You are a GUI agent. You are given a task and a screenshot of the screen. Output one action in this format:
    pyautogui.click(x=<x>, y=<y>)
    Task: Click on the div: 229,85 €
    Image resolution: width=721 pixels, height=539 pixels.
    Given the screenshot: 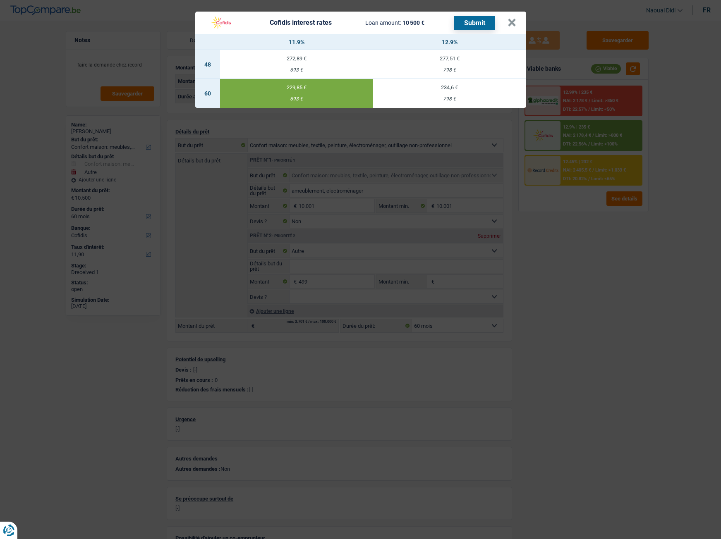 What is the action you would take?
    pyautogui.click(x=296, y=87)
    